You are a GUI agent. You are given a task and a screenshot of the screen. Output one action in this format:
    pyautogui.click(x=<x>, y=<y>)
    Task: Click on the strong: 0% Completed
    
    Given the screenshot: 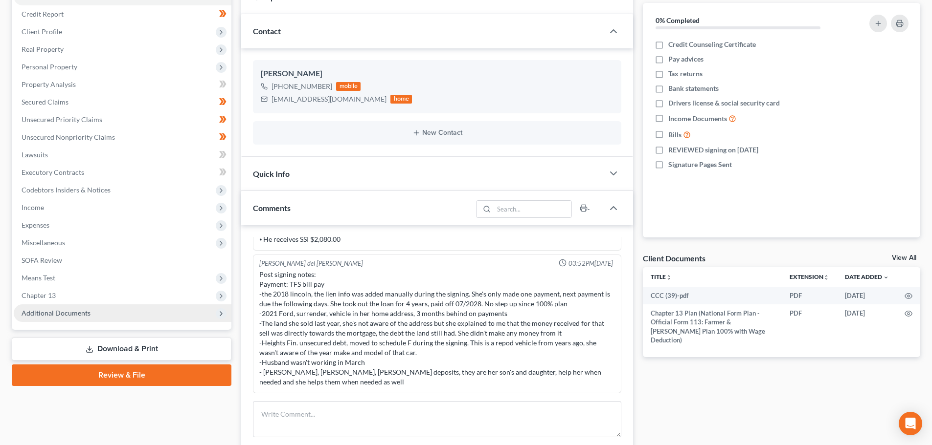 What is the action you would take?
    pyautogui.click(x=677, y=20)
    